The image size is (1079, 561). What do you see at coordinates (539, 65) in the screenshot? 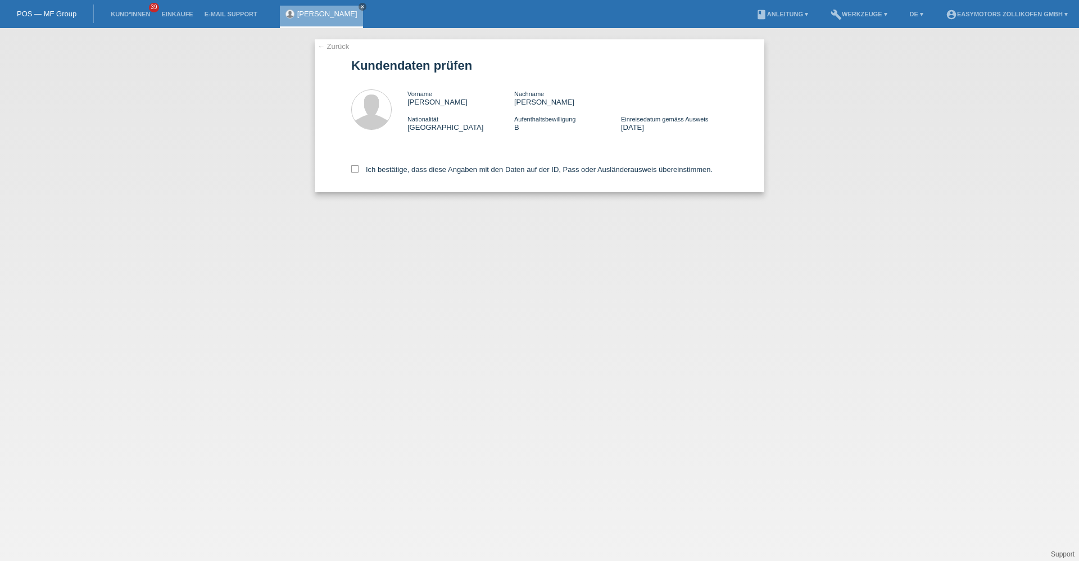
I see `h1: Kundendaten prüfen` at bounding box center [539, 65].